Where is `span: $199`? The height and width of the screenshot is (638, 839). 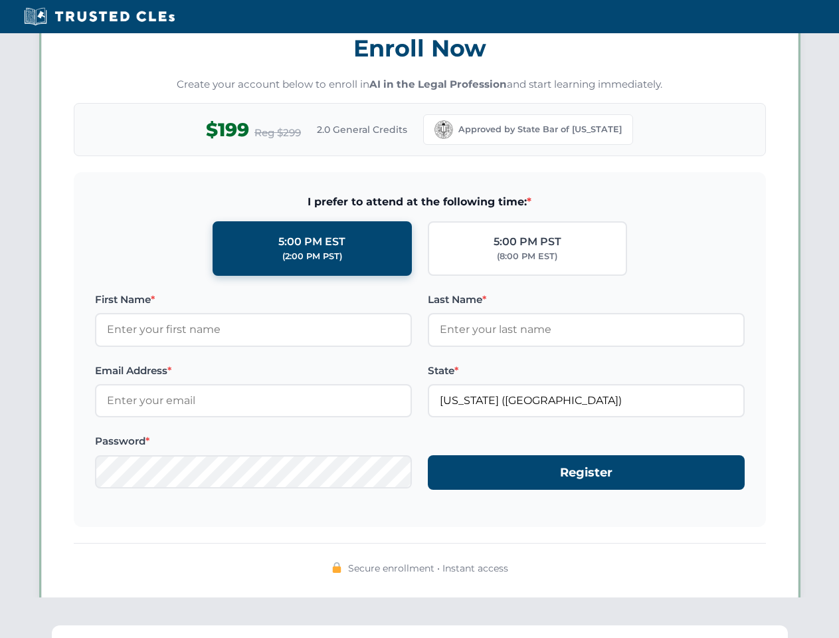
span: $199 is located at coordinates (227, 130).